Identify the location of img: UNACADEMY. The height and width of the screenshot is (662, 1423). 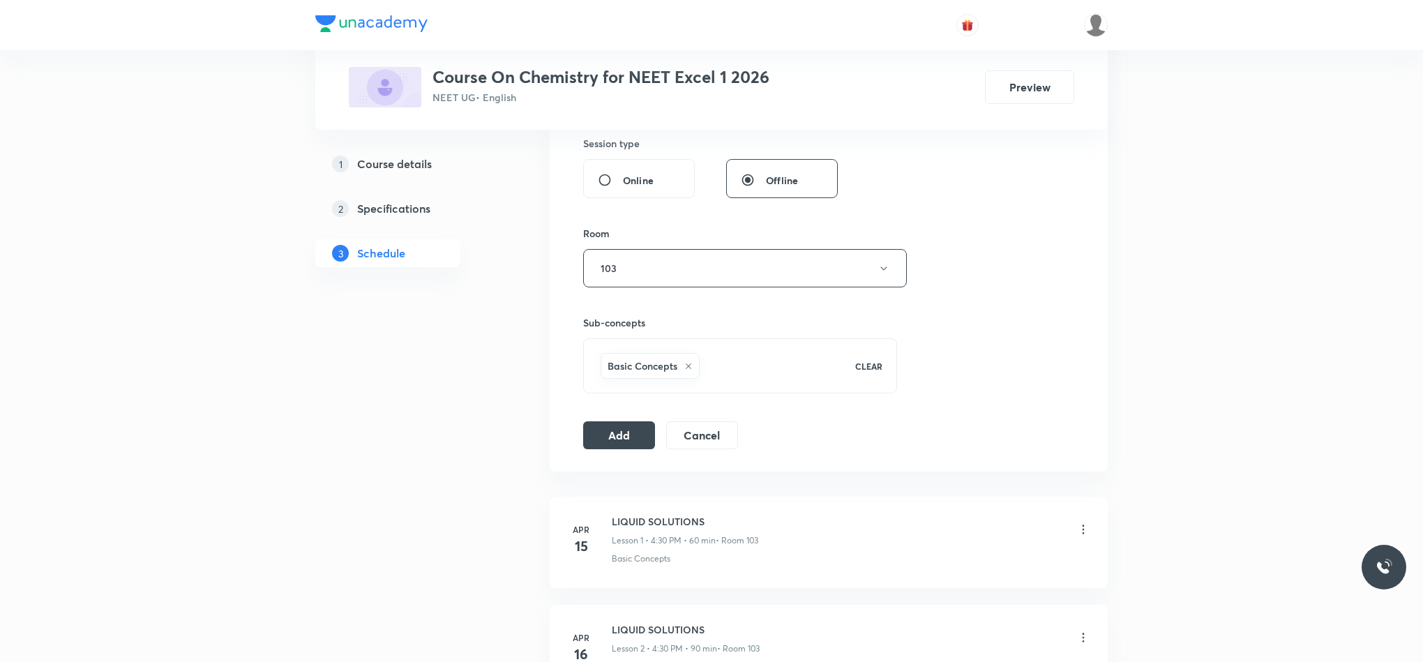
(1096, 25).